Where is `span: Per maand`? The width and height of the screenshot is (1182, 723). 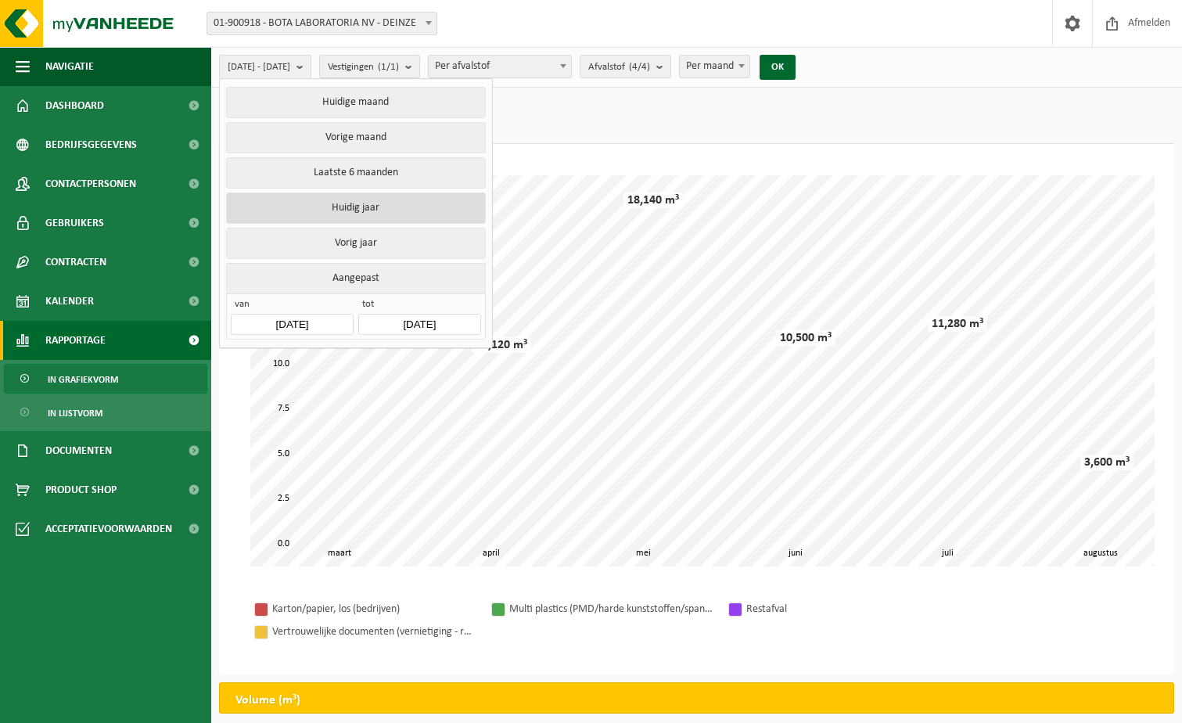
span: Per maand is located at coordinates (714, 66).